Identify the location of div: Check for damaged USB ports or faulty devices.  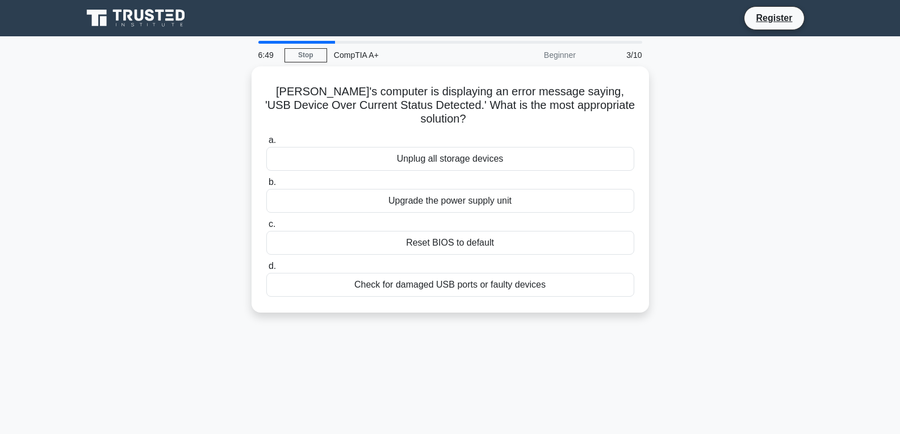
(450, 285).